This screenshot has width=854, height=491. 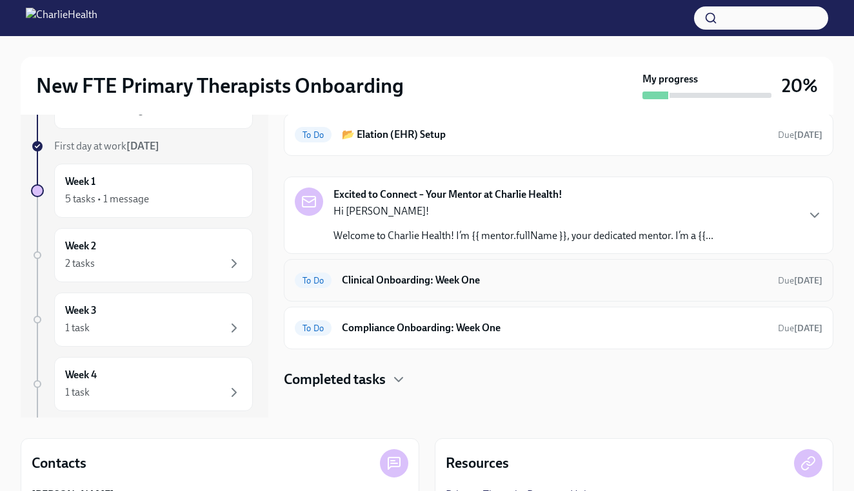 What do you see at coordinates (81, 375) in the screenshot?
I see `h6: Week 4` at bounding box center [81, 375].